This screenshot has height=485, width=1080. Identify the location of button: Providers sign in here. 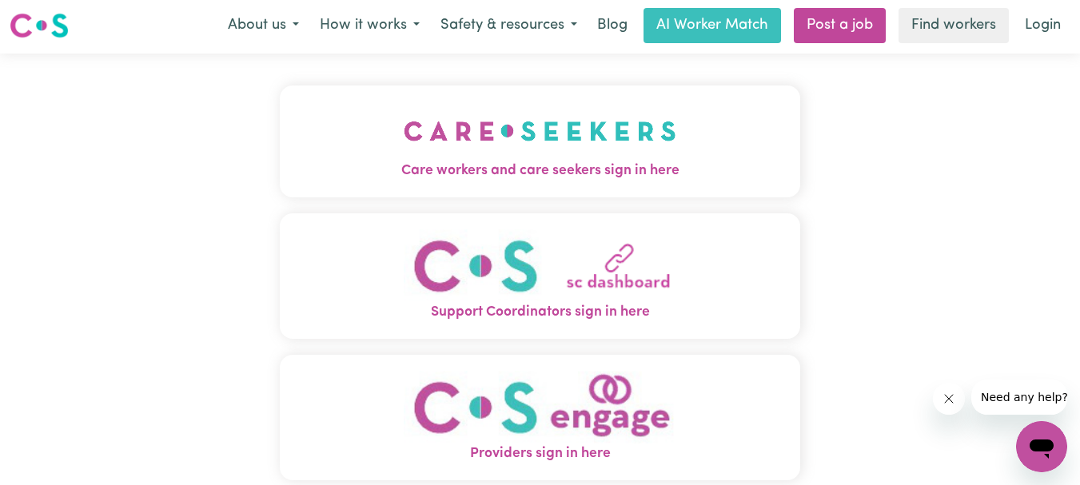
(540, 417).